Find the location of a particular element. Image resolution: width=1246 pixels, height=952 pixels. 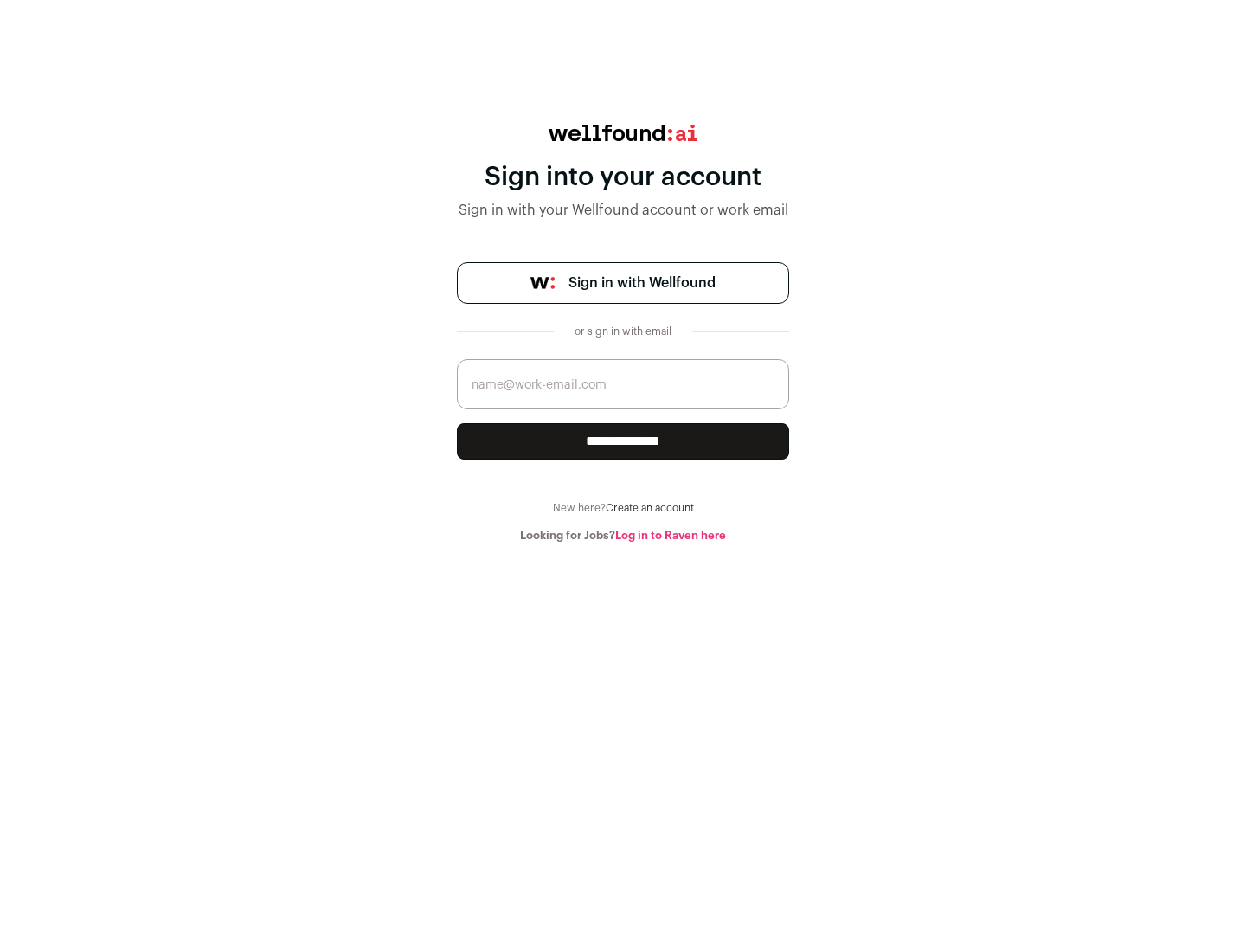

div: Sign in with your Wellfound account or work email is located at coordinates (623, 211).